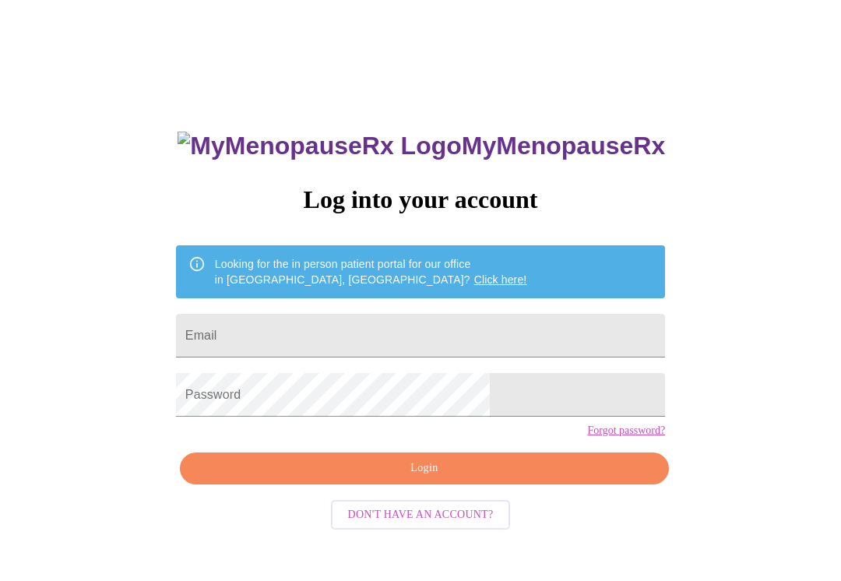 This screenshot has width=841, height=581. I want to click on button: Login, so click(424, 468).